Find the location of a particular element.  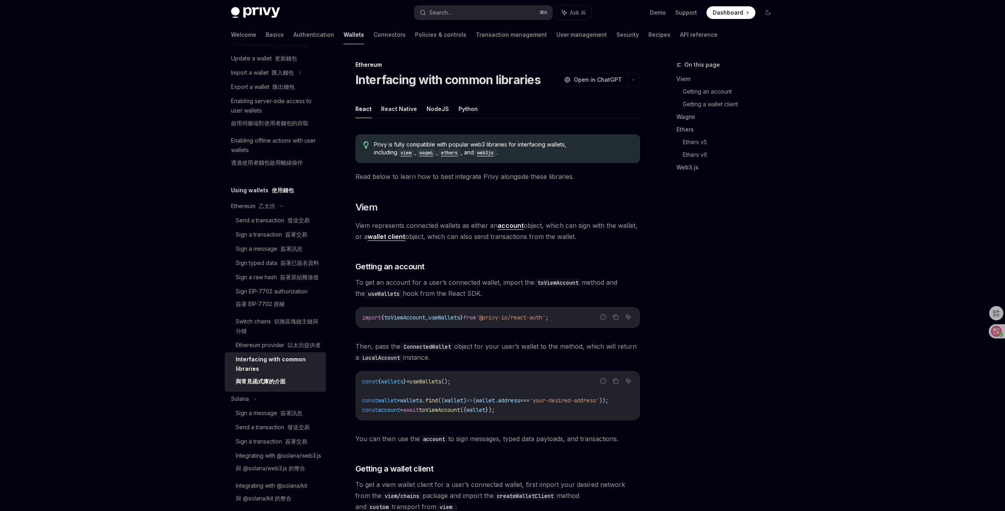

code: account is located at coordinates (434, 439).